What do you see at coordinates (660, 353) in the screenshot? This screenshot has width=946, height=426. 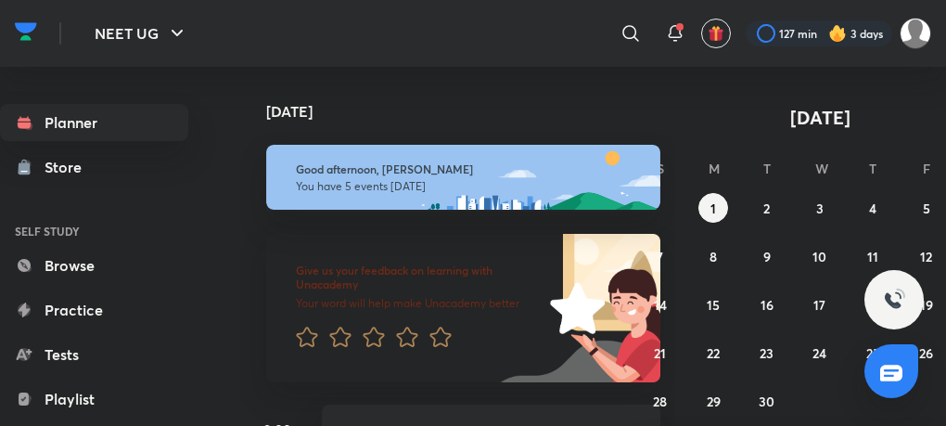 I see `abbr: September 21, 2025` at bounding box center [660, 353].